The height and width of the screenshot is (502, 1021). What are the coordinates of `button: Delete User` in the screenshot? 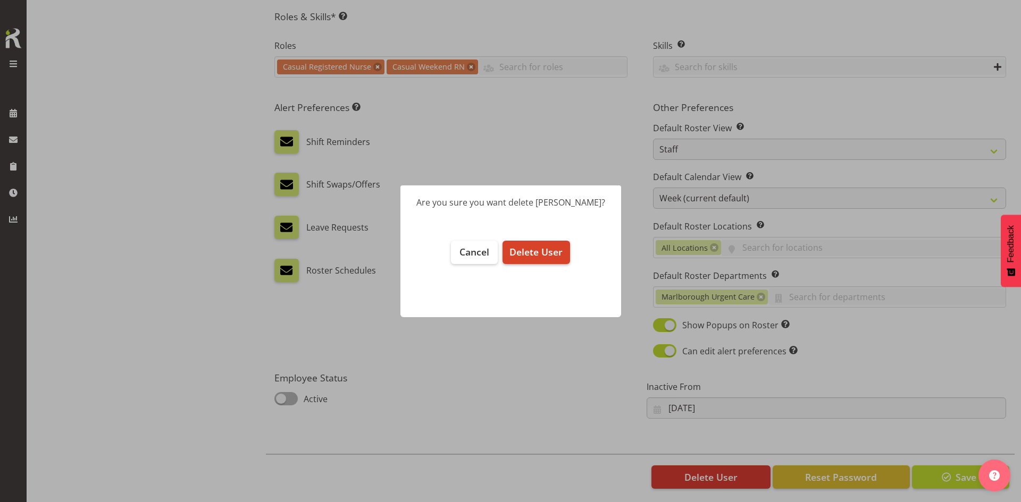 It's located at (536, 252).